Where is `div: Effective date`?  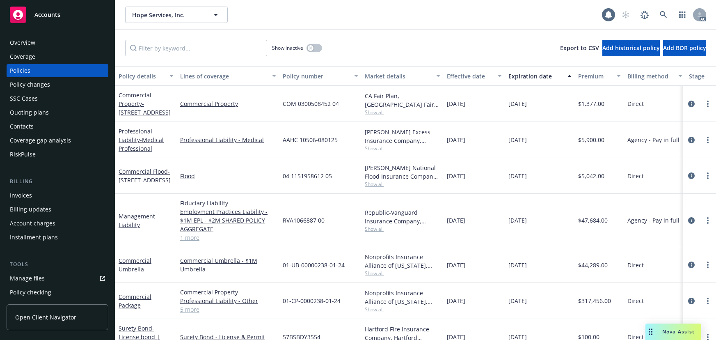 div: Effective date is located at coordinates (470, 76).